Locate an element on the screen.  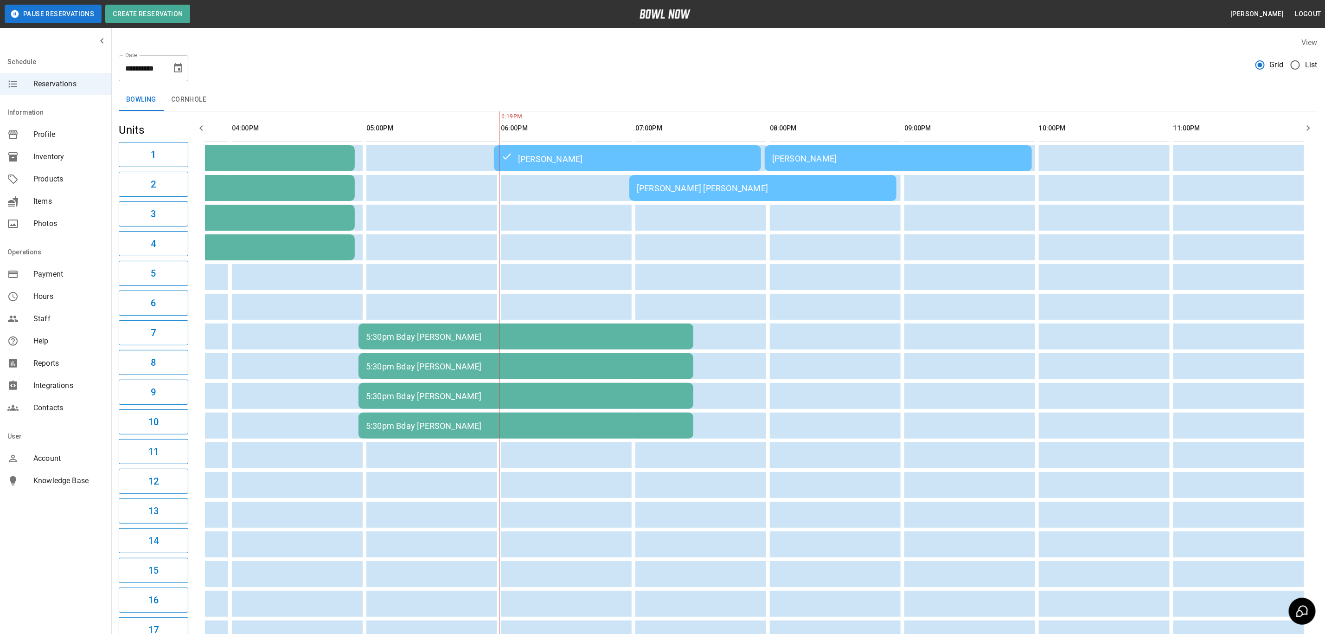
button: 13 is located at coordinates (154, 511).